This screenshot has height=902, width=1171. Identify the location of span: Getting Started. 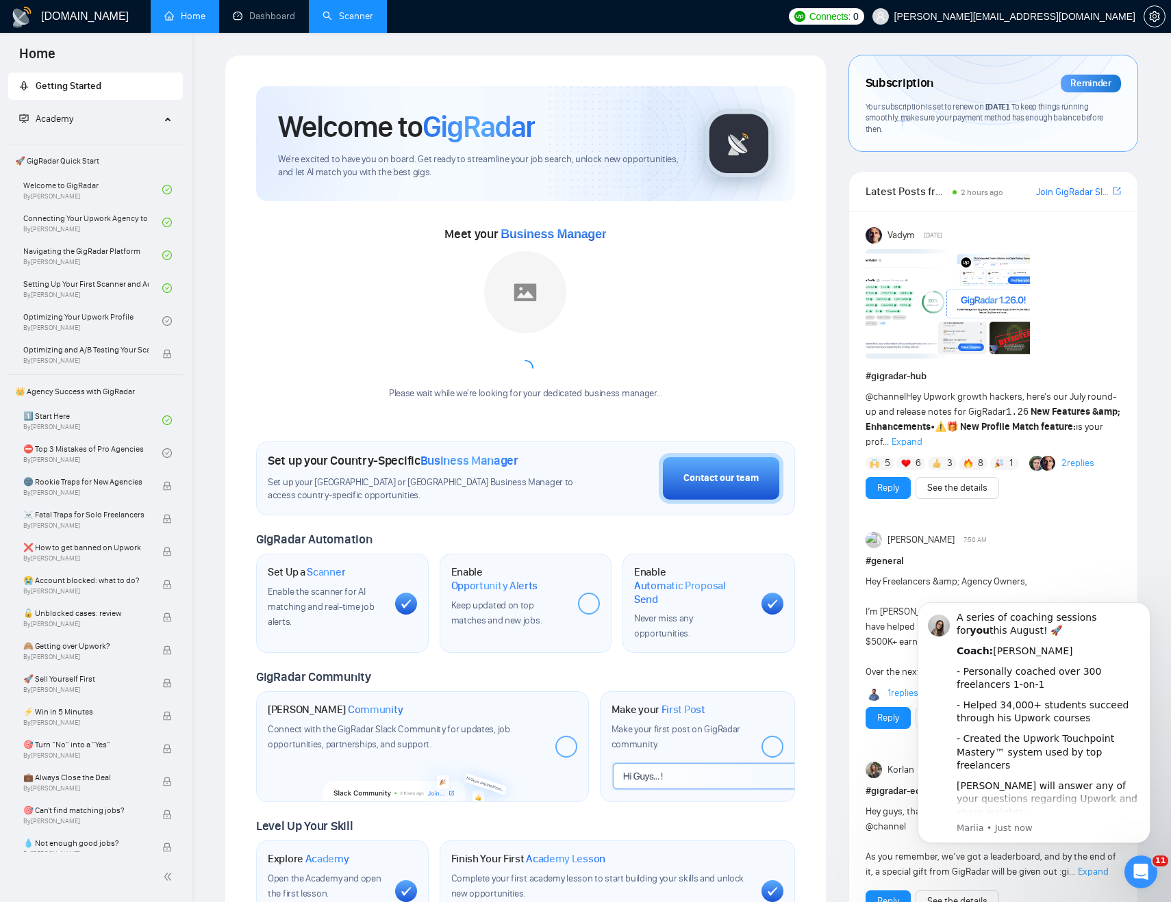
(68, 86).